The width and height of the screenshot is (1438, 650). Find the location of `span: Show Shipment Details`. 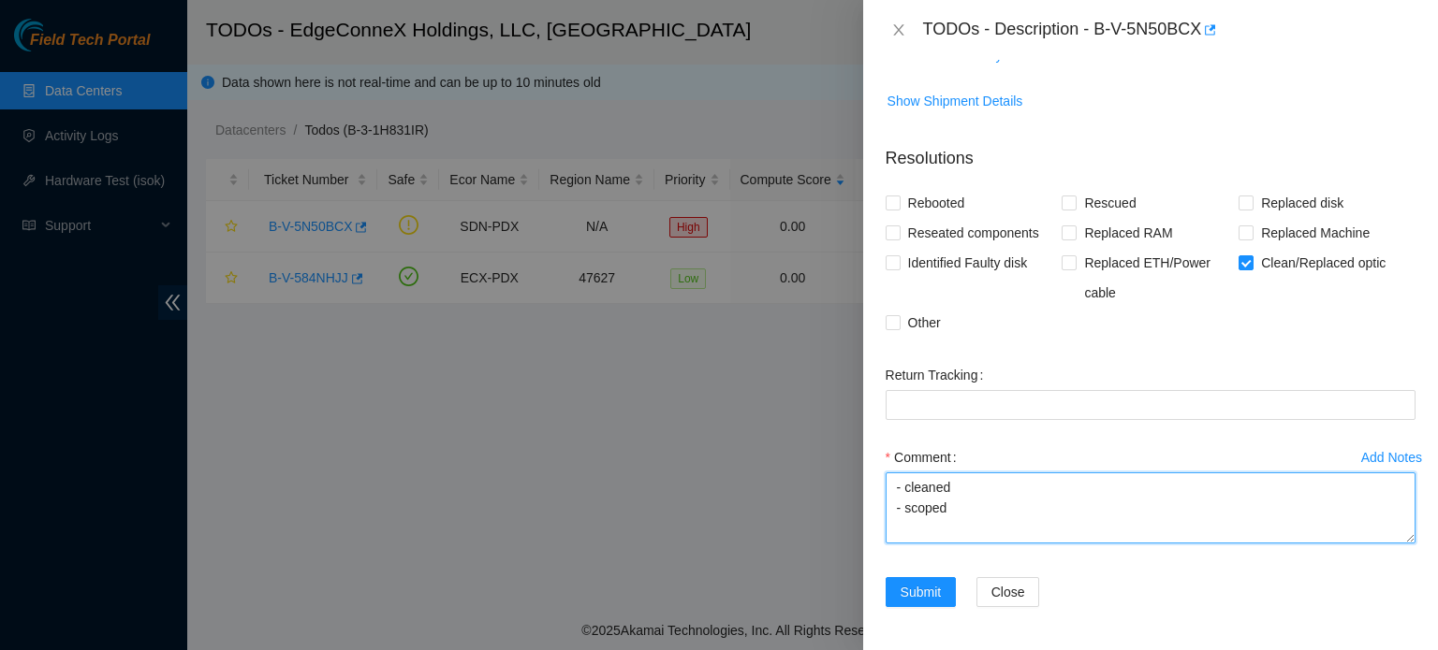

span: Show Shipment Details is located at coordinates (955, 101).